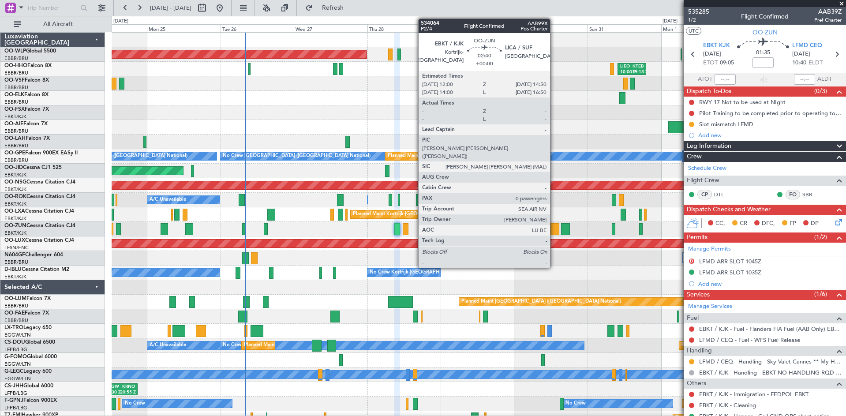 The height and width of the screenshot is (416, 846). I want to click on span: Dispatch Checks and Weather, so click(728, 209).